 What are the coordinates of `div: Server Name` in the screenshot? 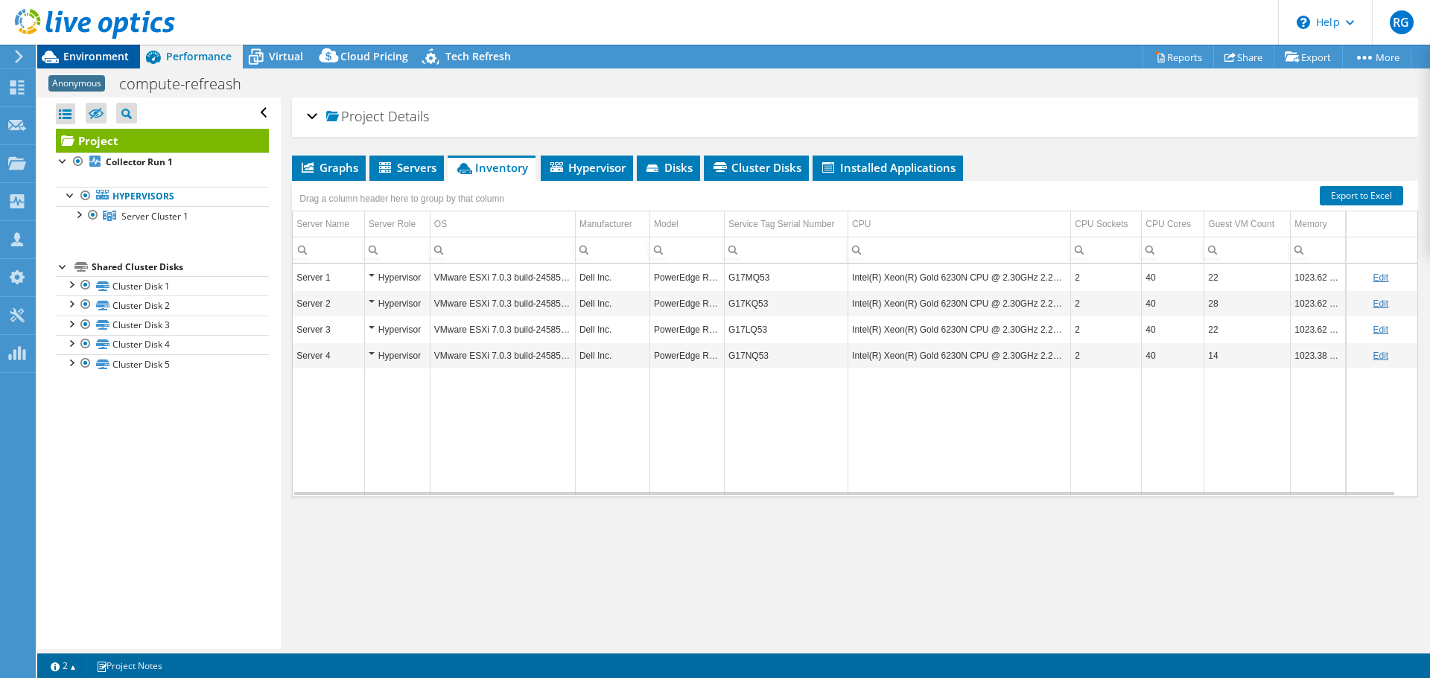 It's located at (322, 224).